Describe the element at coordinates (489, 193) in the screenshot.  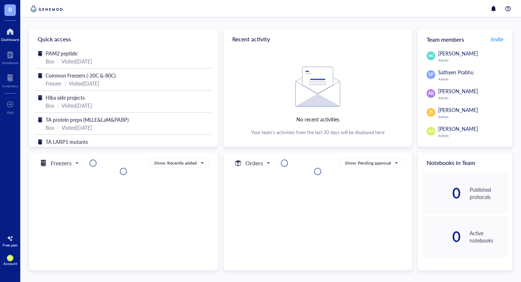
I see `div: Published protocols` at that location.